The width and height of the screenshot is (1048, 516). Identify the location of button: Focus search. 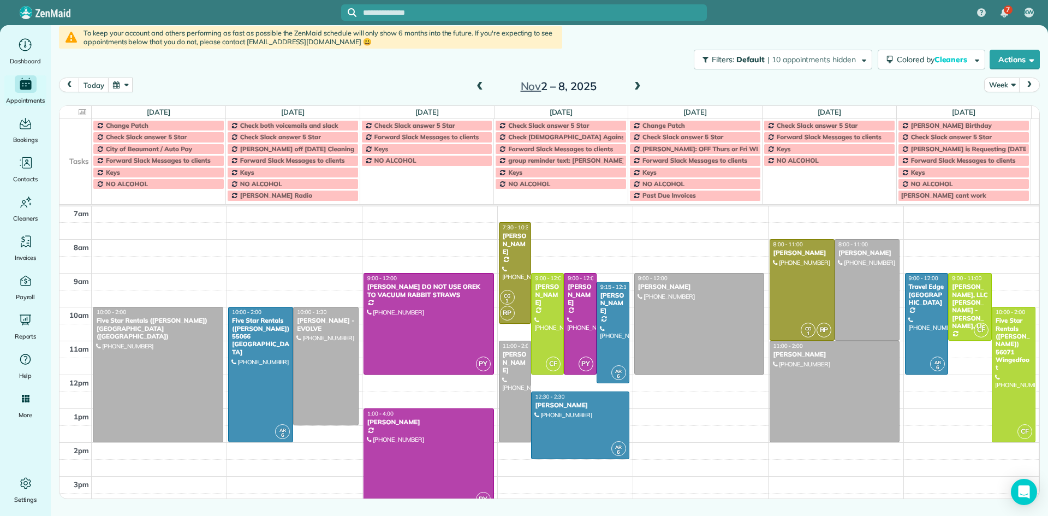
(349, 13).